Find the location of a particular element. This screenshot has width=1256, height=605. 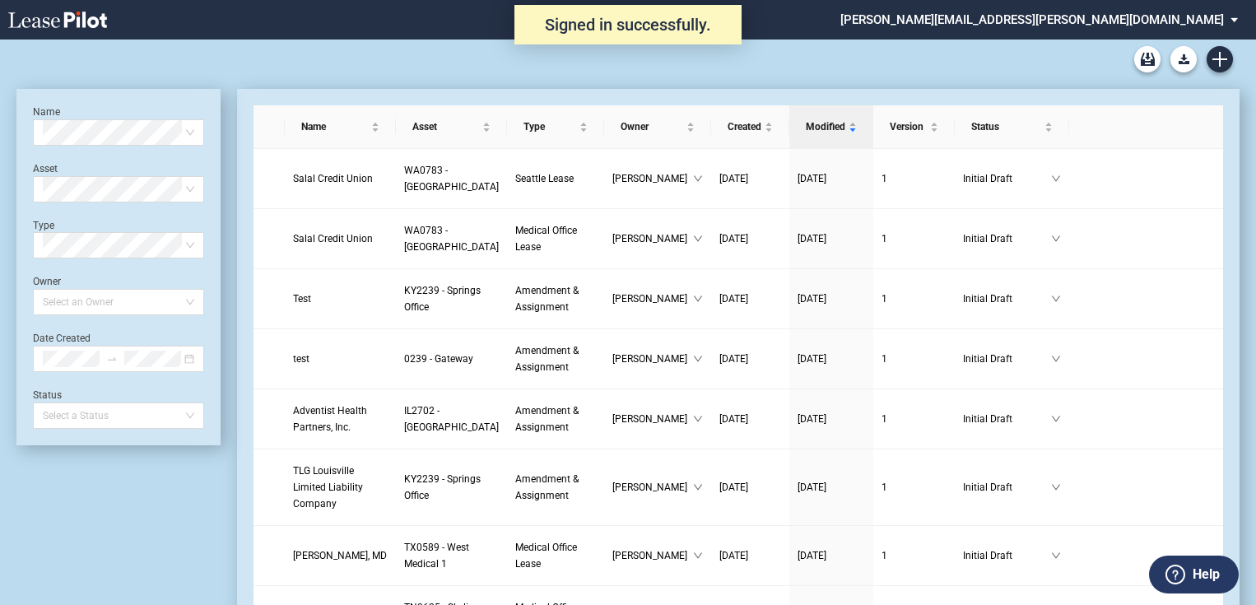

th: Status is located at coordinates (1012, 127).